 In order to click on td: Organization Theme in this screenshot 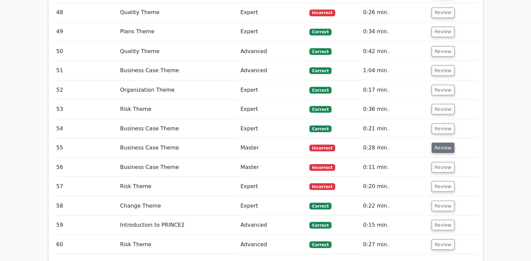, I will do `click(177, 90)`.